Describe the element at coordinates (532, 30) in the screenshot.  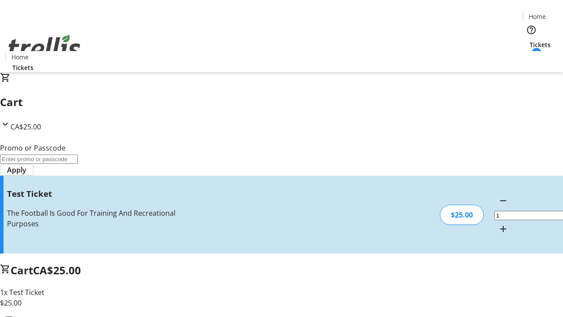
I see `button: Help` at that location.